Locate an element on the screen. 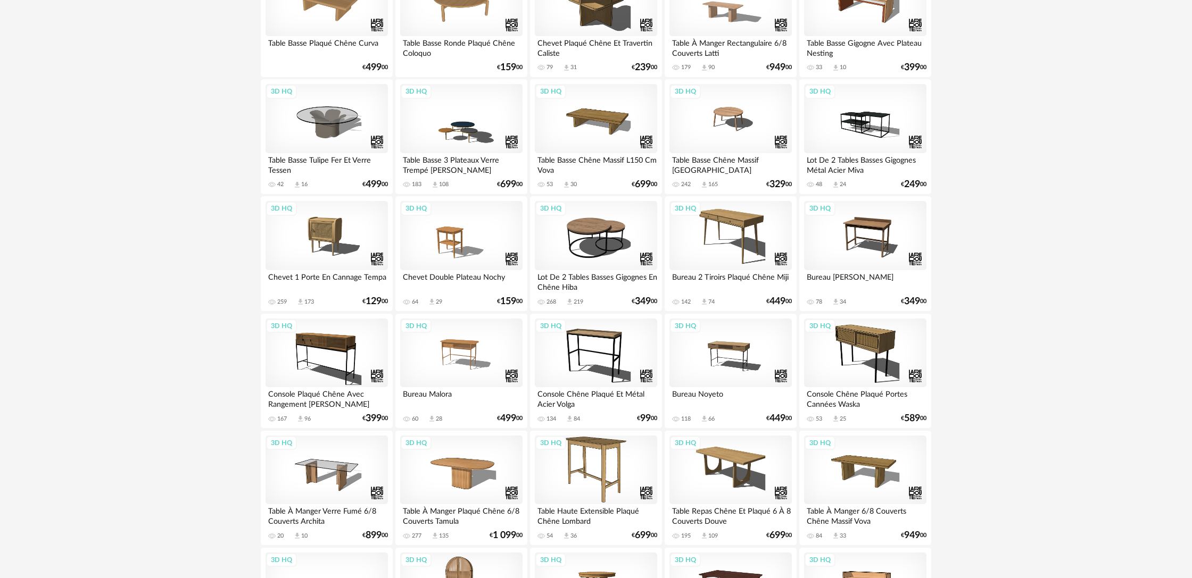  div: 42 is located at coordinates (280, 185).